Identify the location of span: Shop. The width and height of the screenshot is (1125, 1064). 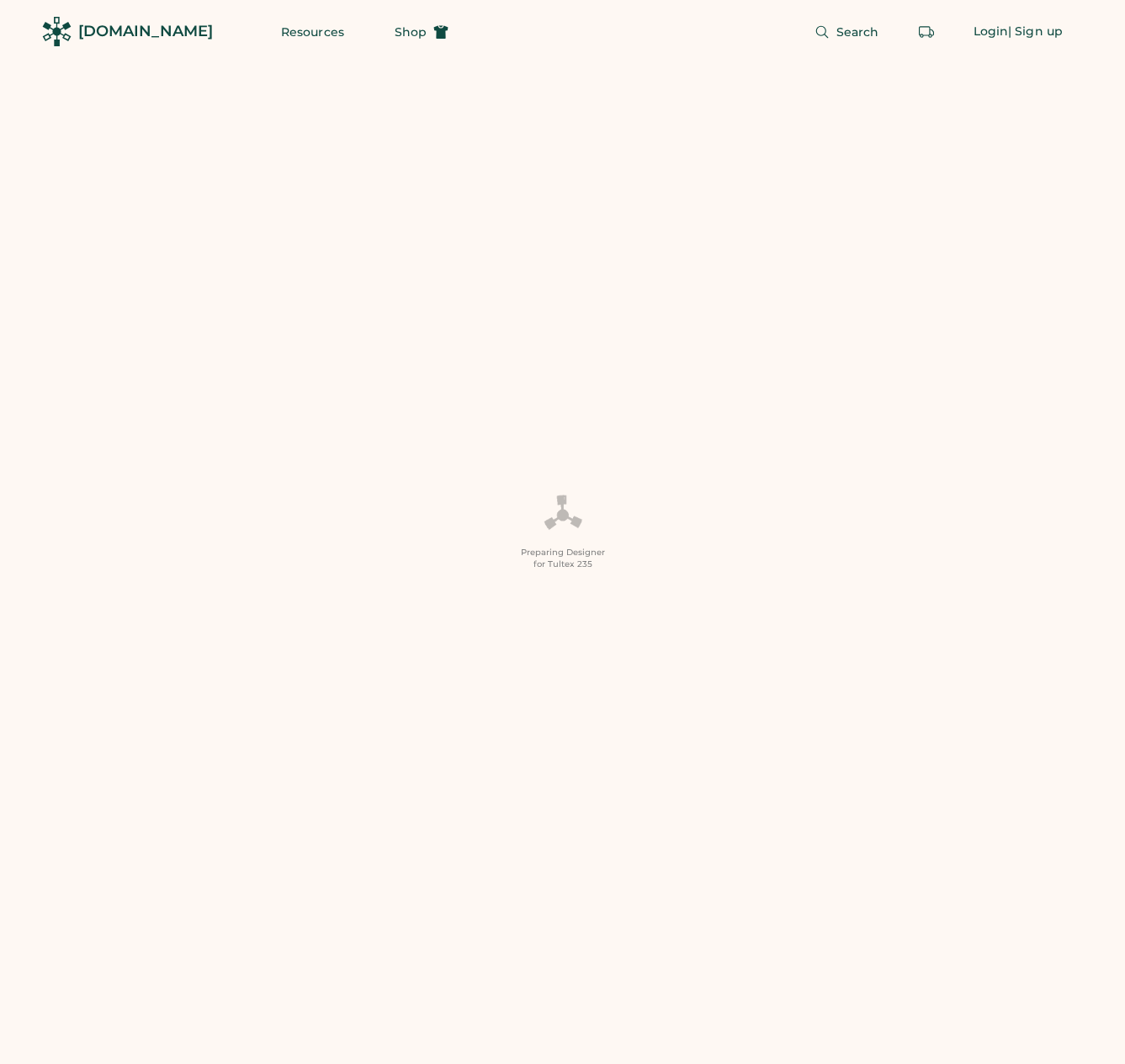
(411, 32).